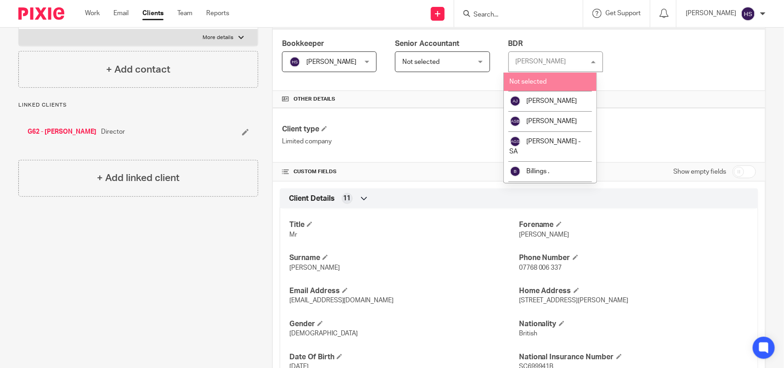 This screenshot has width=784, height=368. I want to click on span: 11, so click(347, 198).